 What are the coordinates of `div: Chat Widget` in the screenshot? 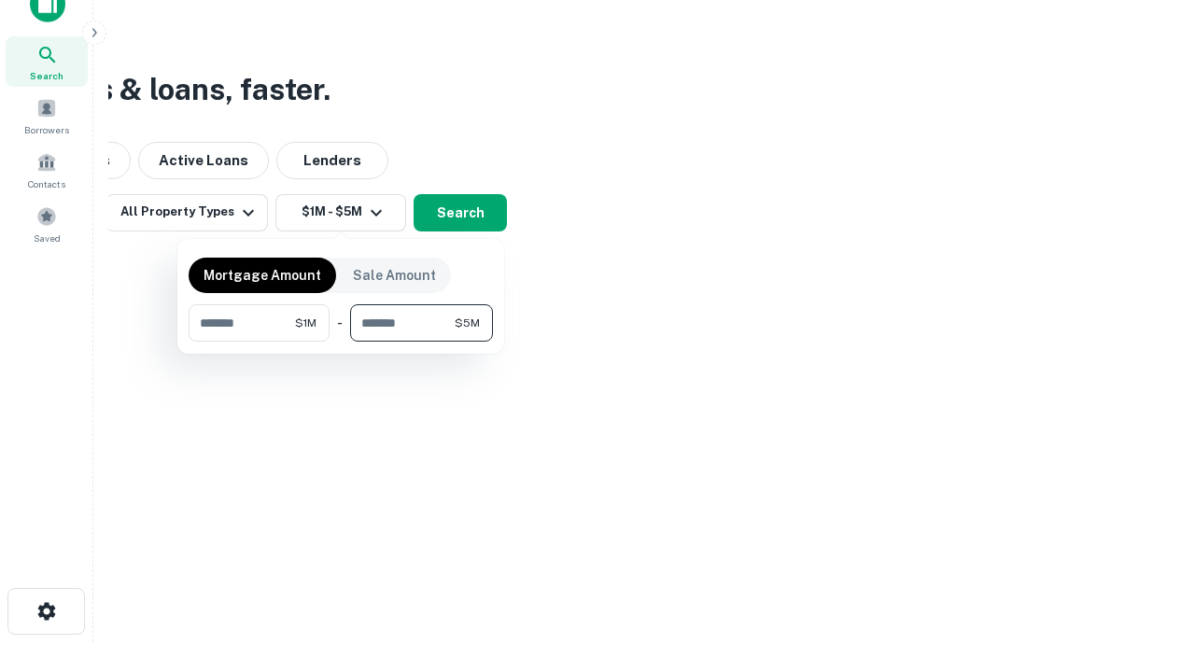 It's located at (1148, 568).